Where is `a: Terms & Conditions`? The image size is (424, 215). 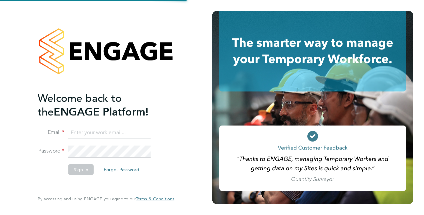 a: Terms & Conditions is located at coordinates (155, 199).